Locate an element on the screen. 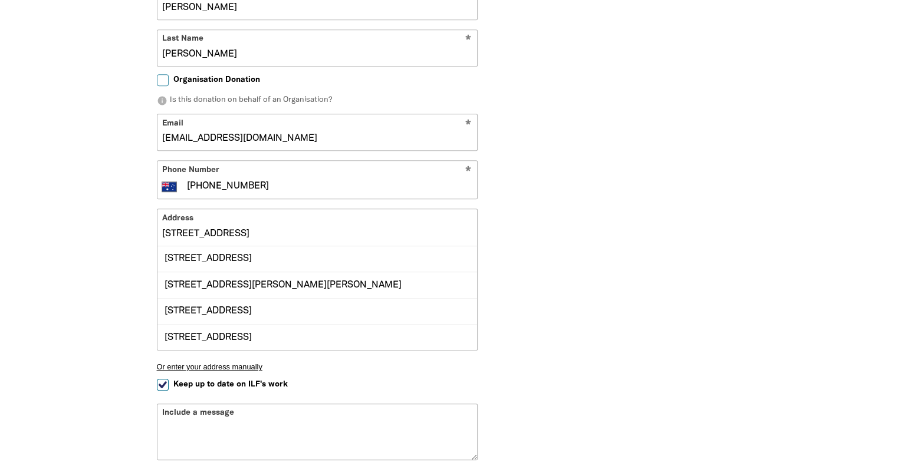 The height and width of the screenshot is (466, 897). i: Required is located at coordinates (468, 172).